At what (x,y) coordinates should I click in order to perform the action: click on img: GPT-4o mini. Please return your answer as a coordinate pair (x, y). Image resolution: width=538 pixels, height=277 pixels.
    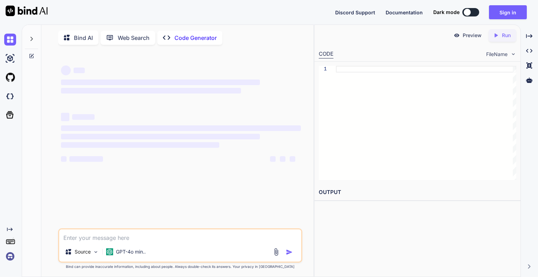
    Looking at the image, I should click on (110, 252).